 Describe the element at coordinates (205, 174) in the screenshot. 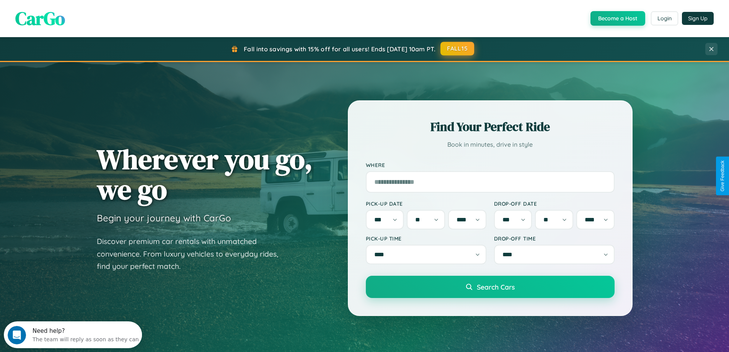

I see `h1: Wherever you go, we go` at that location.